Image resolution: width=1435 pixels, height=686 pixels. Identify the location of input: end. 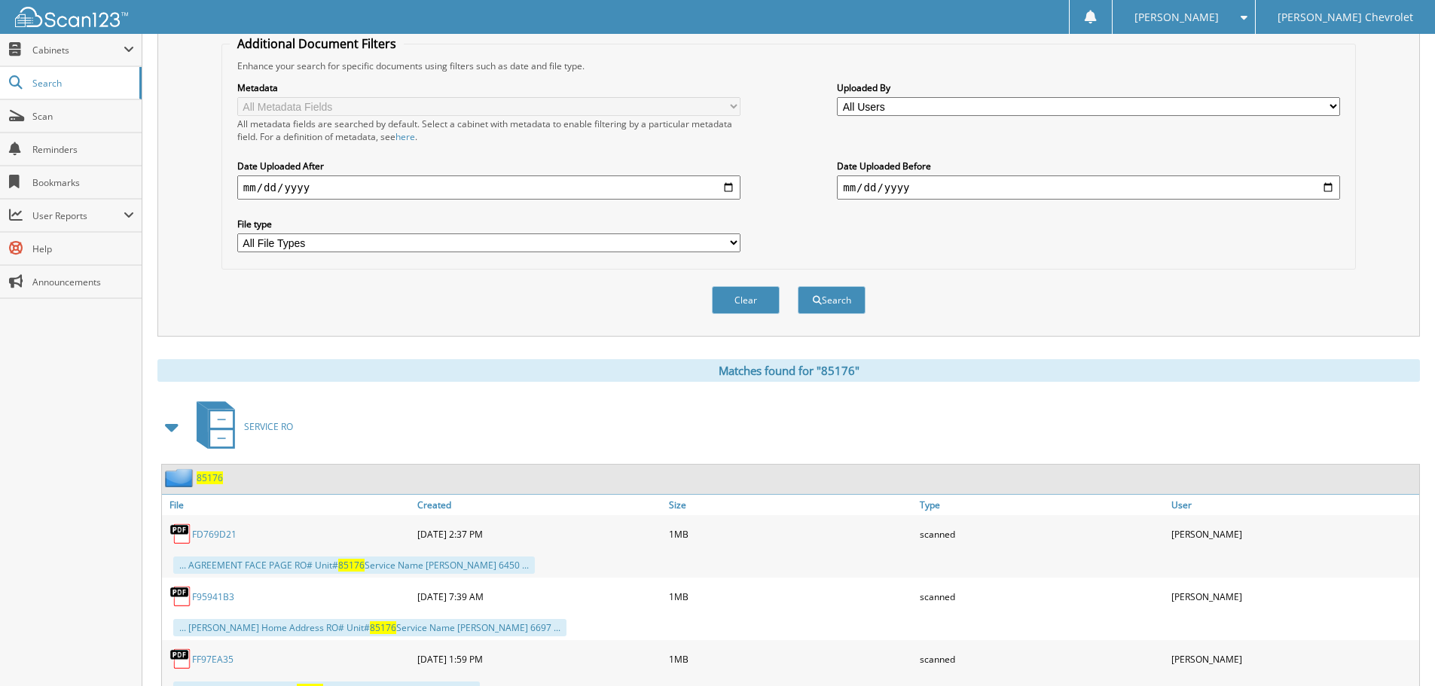
(1089, 188).